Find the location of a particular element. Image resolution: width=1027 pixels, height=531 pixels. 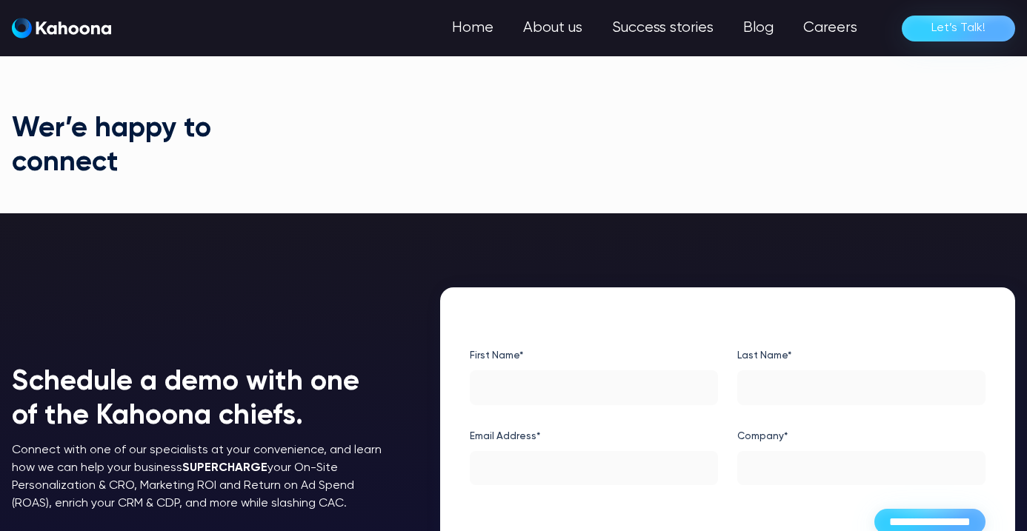

a: home is located at coordinates (62, 28).